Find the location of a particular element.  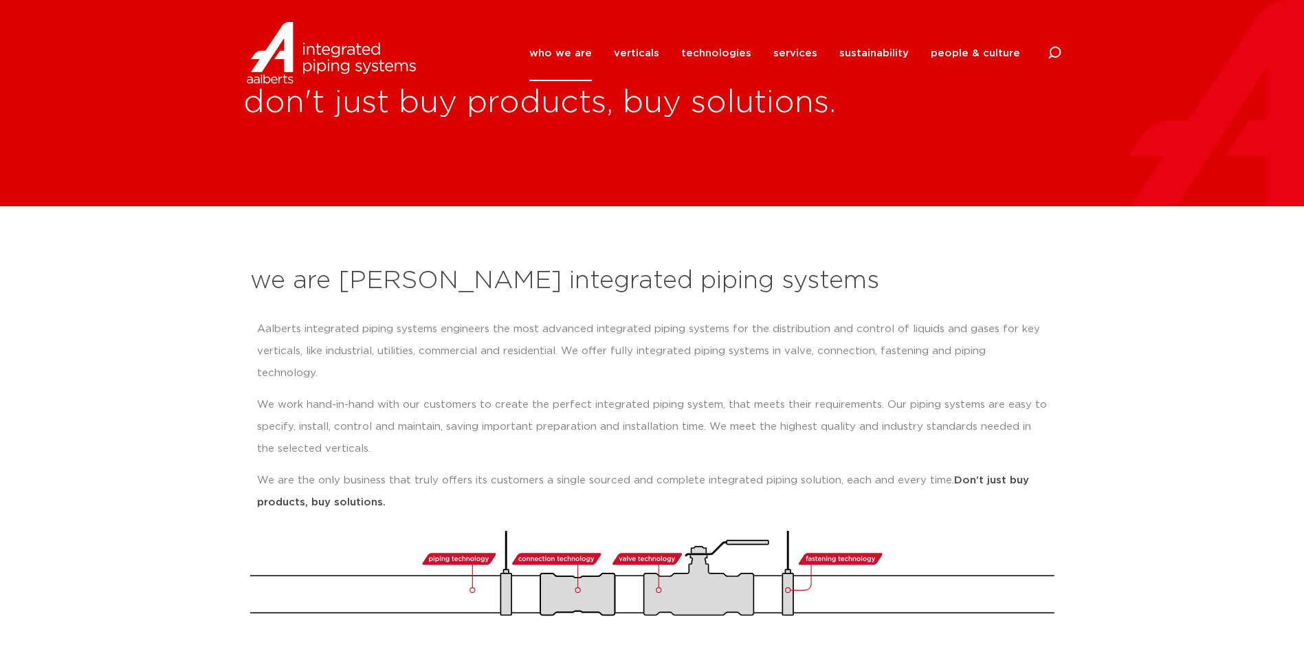

a: verticals is located at coordinates (637, 53).